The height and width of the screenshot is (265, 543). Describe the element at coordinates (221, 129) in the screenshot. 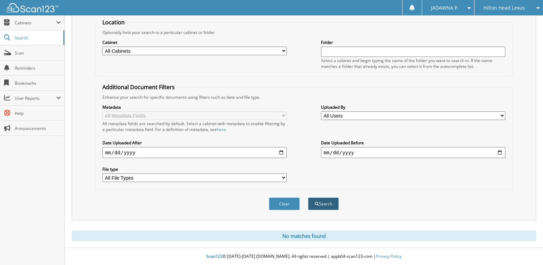

I see `a: here` at that location.